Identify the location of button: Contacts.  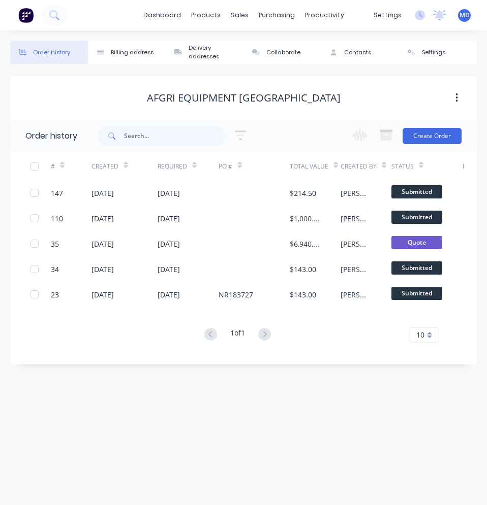
(360, 52).